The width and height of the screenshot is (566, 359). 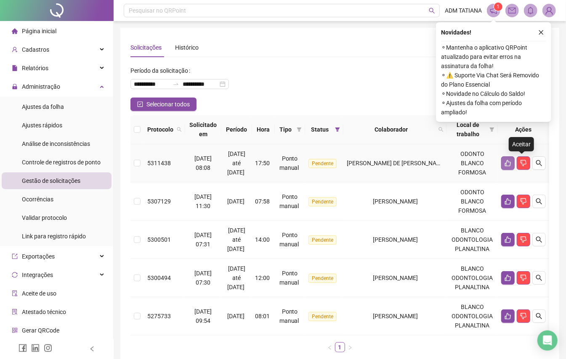 I want to click on span: close, so click(x=541, y=32).